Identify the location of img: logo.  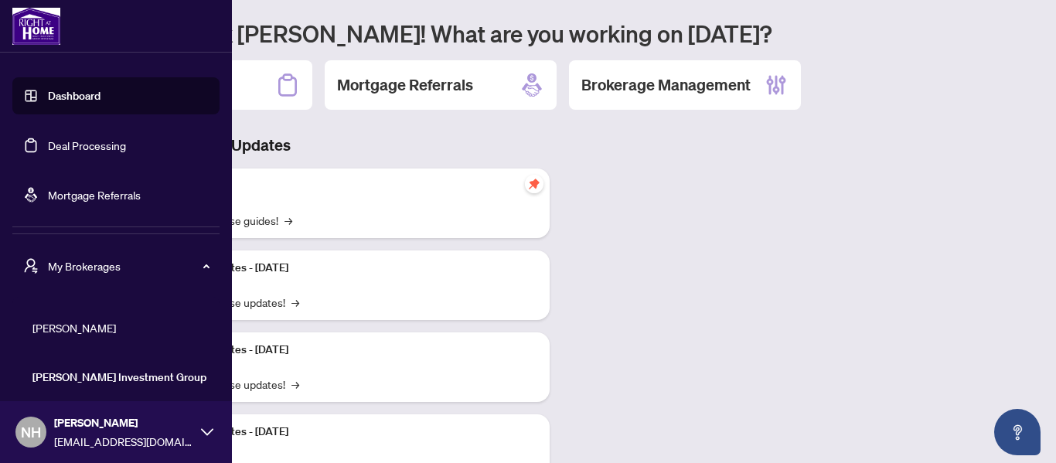
(36, 26).